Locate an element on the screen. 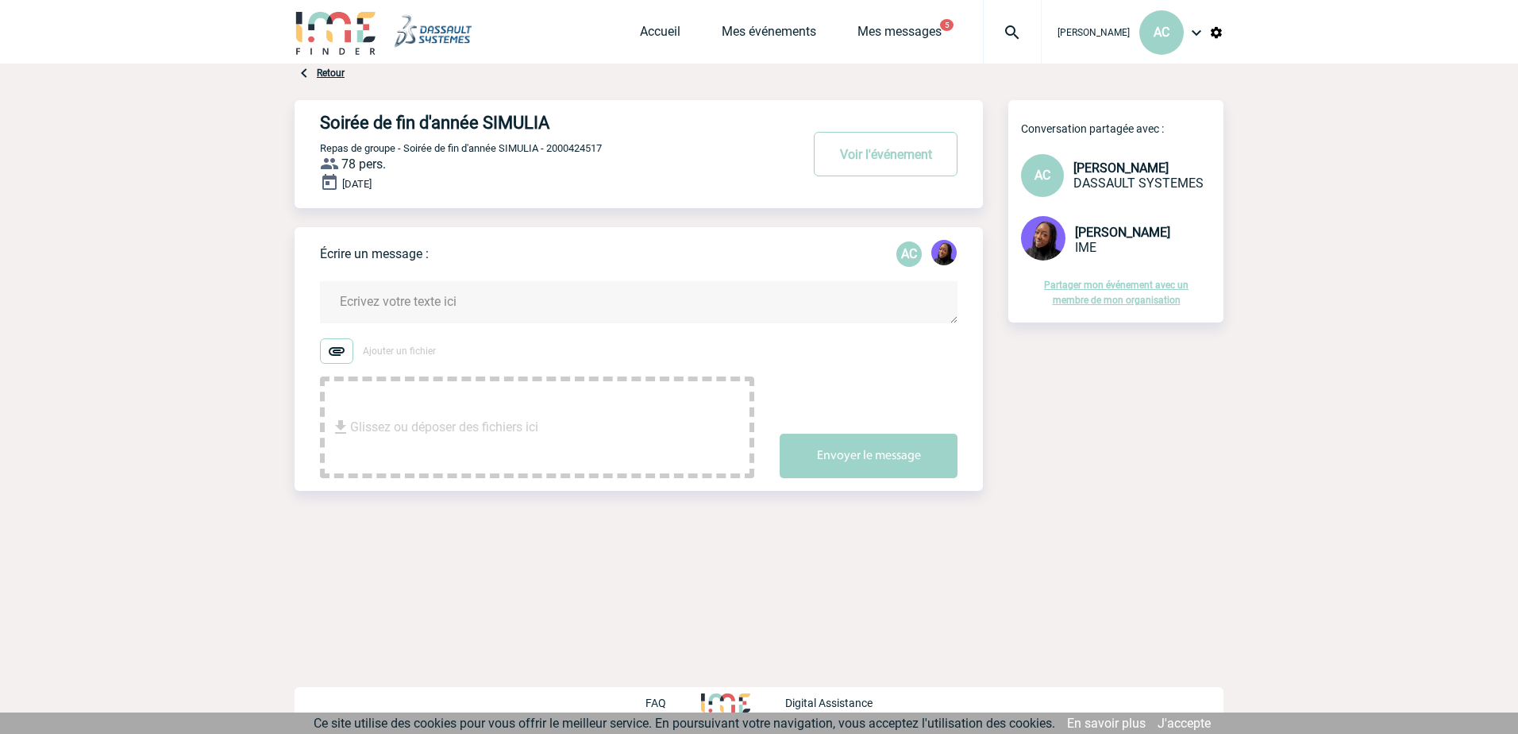 This screenshot has width=1518, height=734. button: Envoyer le message is located at coordinates (868, 456).